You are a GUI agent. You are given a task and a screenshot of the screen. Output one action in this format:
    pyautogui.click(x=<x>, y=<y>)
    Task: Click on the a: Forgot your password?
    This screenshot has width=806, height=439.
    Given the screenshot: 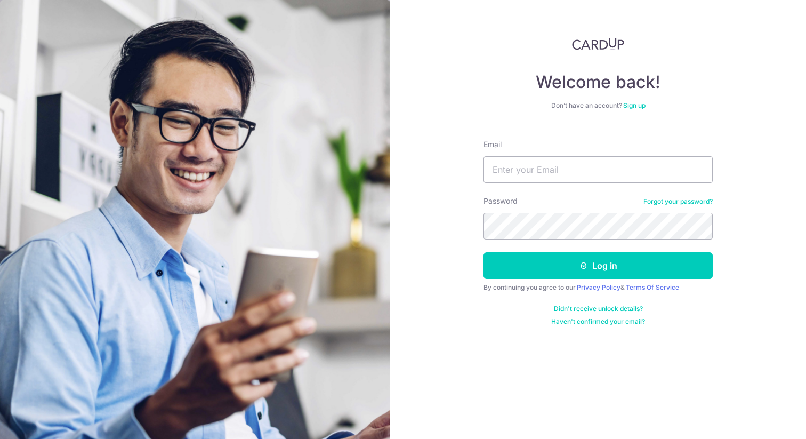 What is the action you would take?
    pyautogui.click(x=678, y=202)
    